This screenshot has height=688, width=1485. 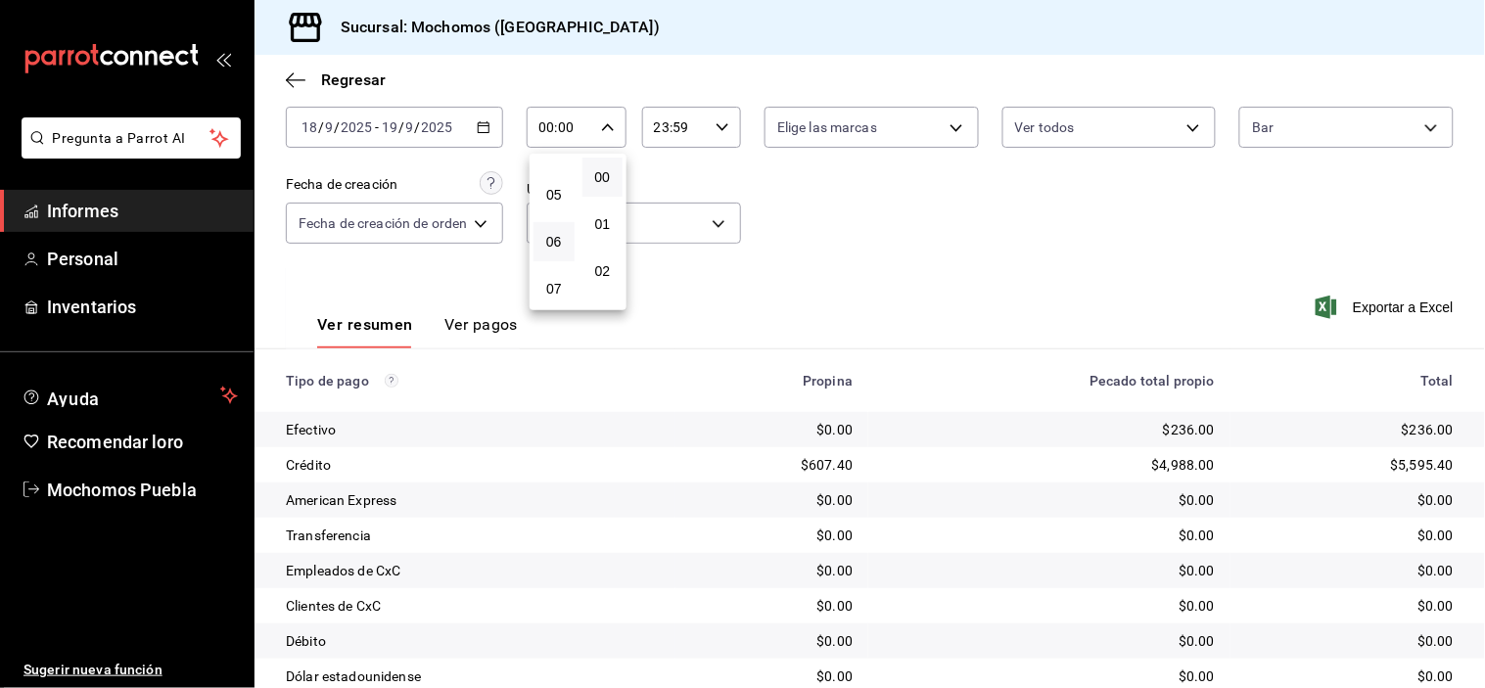 What do you see at coordinates (602, 271) in the screenshot?
I see `font: 02` at bounding box center [602, 271].